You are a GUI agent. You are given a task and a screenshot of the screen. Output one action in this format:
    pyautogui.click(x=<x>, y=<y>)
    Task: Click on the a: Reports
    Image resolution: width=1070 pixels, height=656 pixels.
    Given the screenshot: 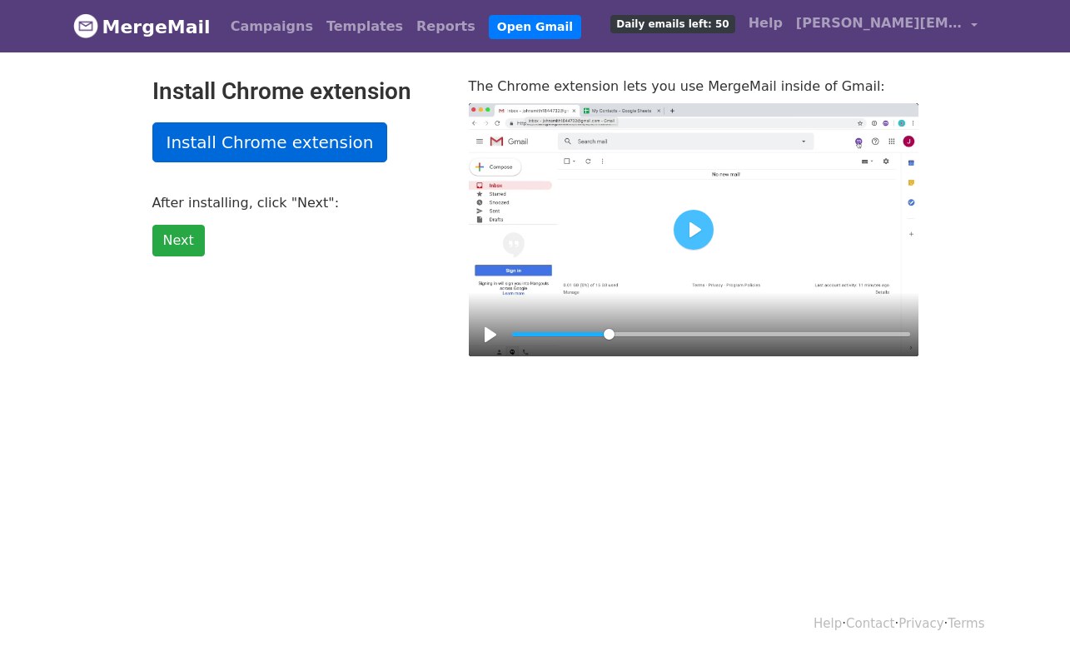 What is the action you would take?
    pyautogui.click(x=446, y=27)
    